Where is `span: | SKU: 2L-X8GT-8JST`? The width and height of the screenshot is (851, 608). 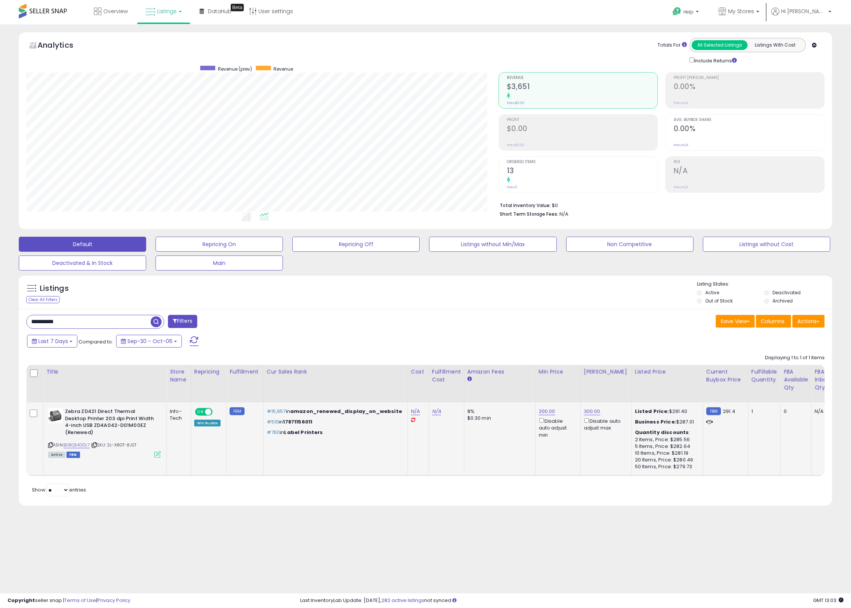 span: | SKU: 2L-X8GT-8JST is located at coordinates (114, 445).